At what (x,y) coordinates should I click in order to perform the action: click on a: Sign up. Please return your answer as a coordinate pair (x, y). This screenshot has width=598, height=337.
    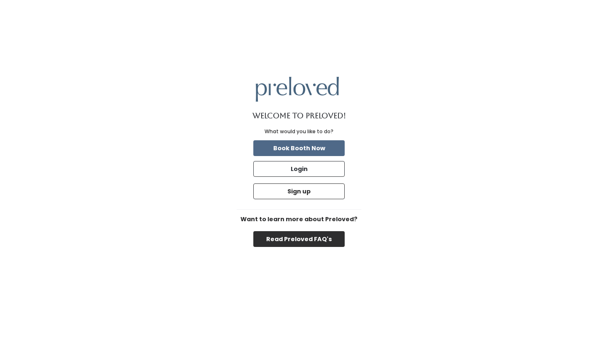
    Looking at the image, I should click on (299, 191).